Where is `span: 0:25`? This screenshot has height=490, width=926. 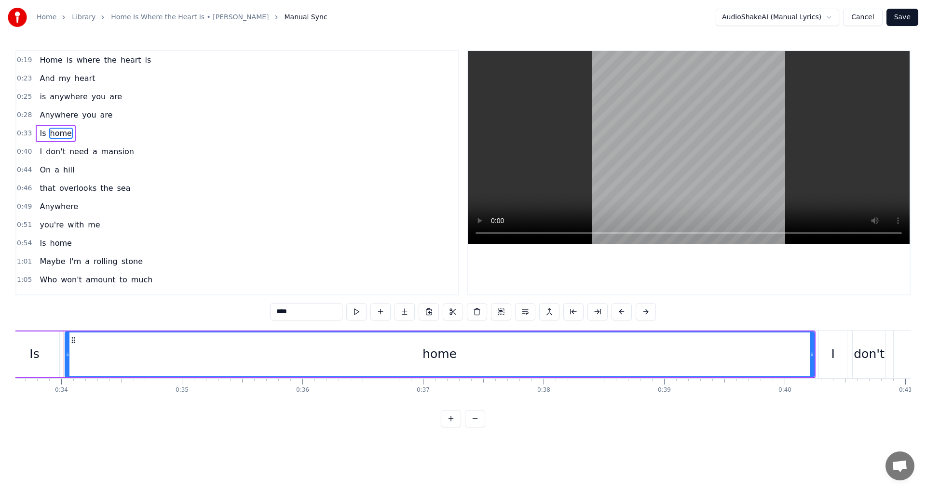 span: 0:25 is located at coordinates (24, 97).